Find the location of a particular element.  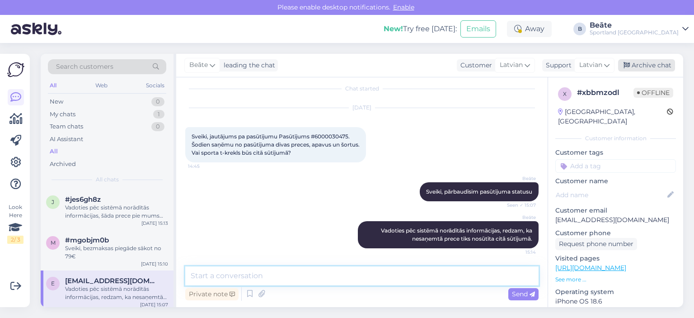

span: Send is located at coordinates (523, 294).